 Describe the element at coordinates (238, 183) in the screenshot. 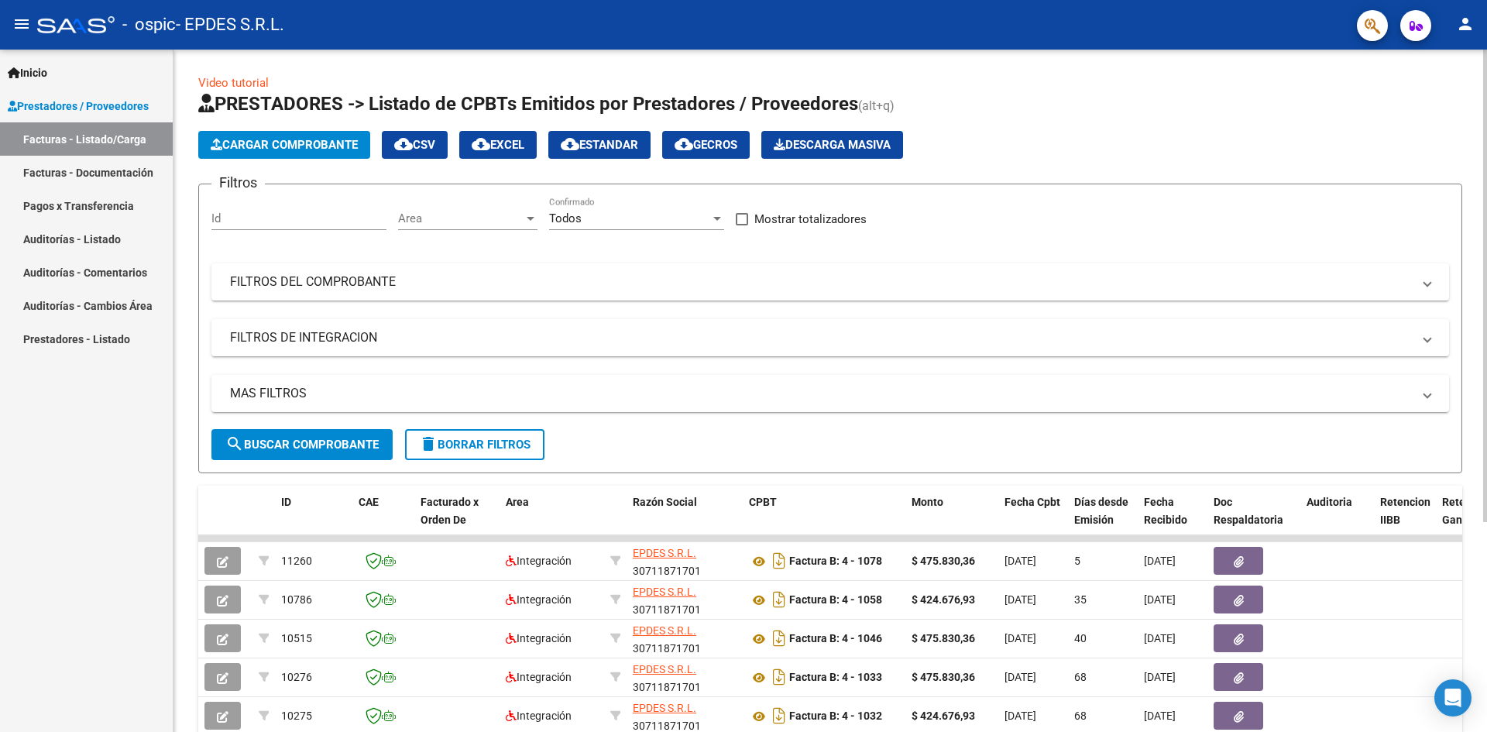

I see `h3: Filtros` at that location.